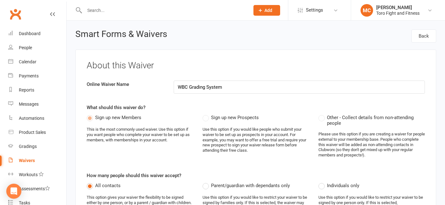 The height and width of the screenshot is (205, 445). I want to click on div: MC, so click(367, 10).